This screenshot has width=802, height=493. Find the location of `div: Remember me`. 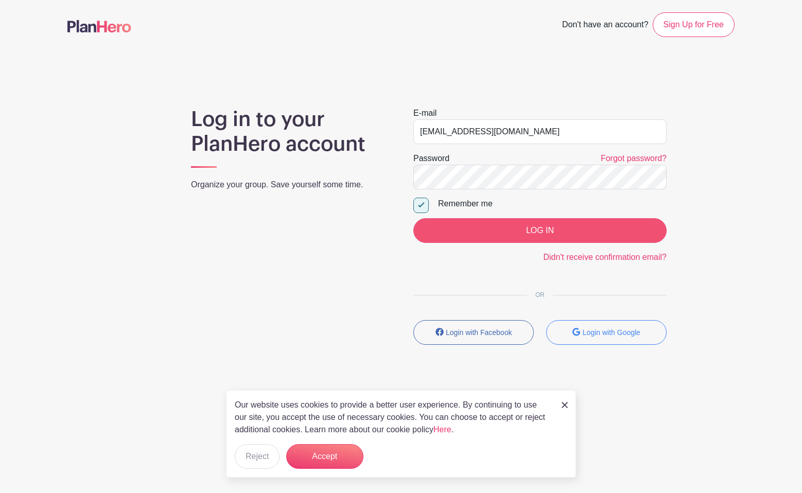

div: Remember me is located at coordinates (552, 204).